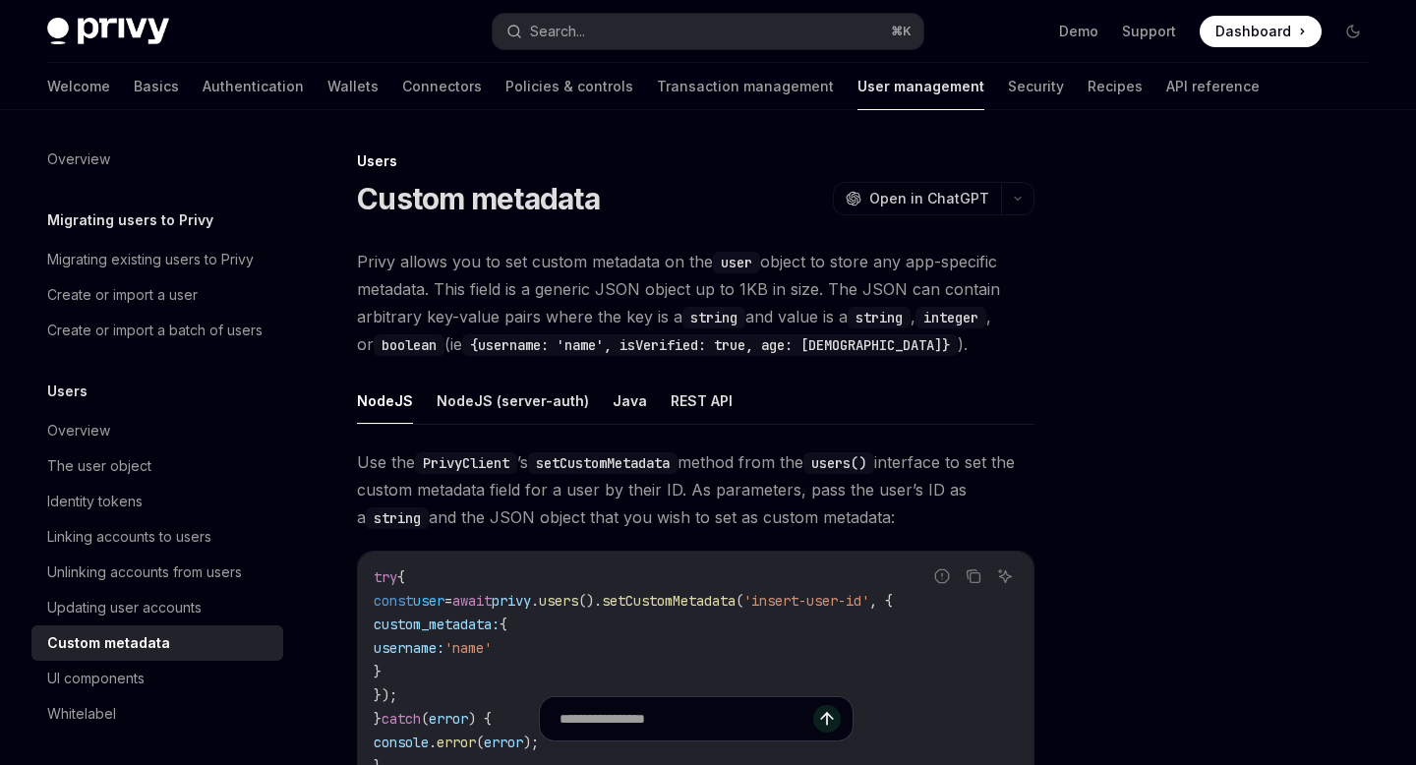 The height and width of the screenshot is (765, 1416). I want to click on div: Search..., so click(557, 31).